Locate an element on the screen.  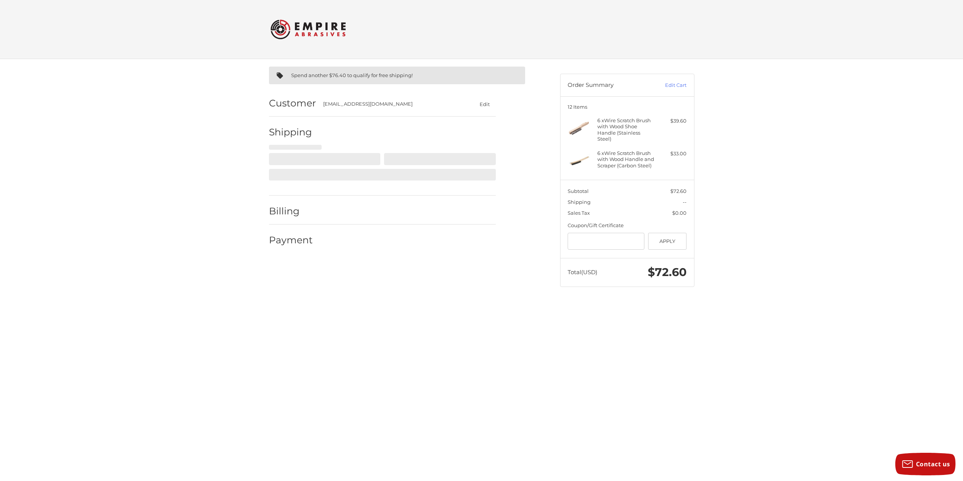
span: Sales Tax is located at coordinates (578, 213).